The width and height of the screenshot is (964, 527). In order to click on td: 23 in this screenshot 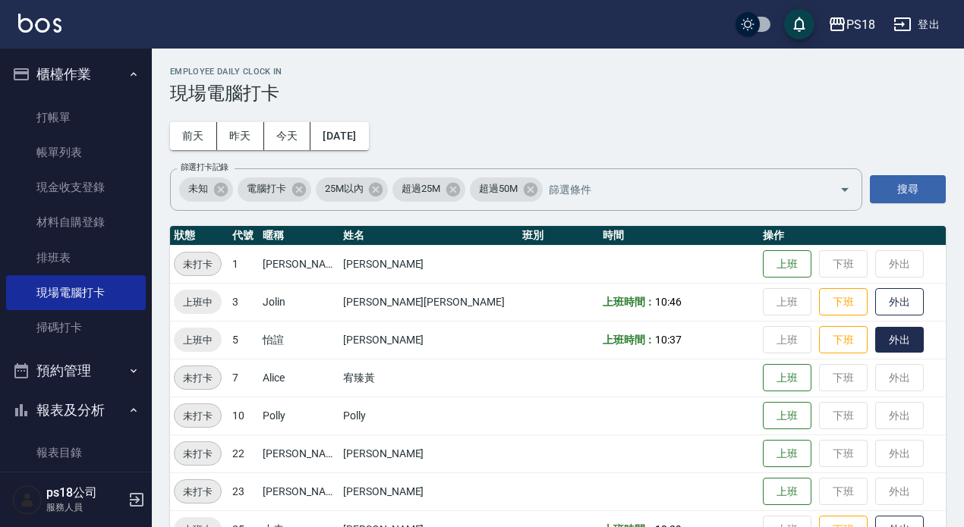, I will do `click(244, 492)`.